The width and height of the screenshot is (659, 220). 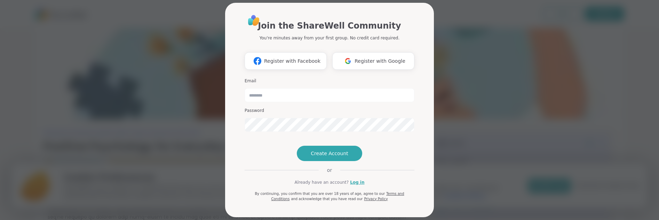 I want to click on h1: Join the ShareWell Community, so click(x=329, y=26).